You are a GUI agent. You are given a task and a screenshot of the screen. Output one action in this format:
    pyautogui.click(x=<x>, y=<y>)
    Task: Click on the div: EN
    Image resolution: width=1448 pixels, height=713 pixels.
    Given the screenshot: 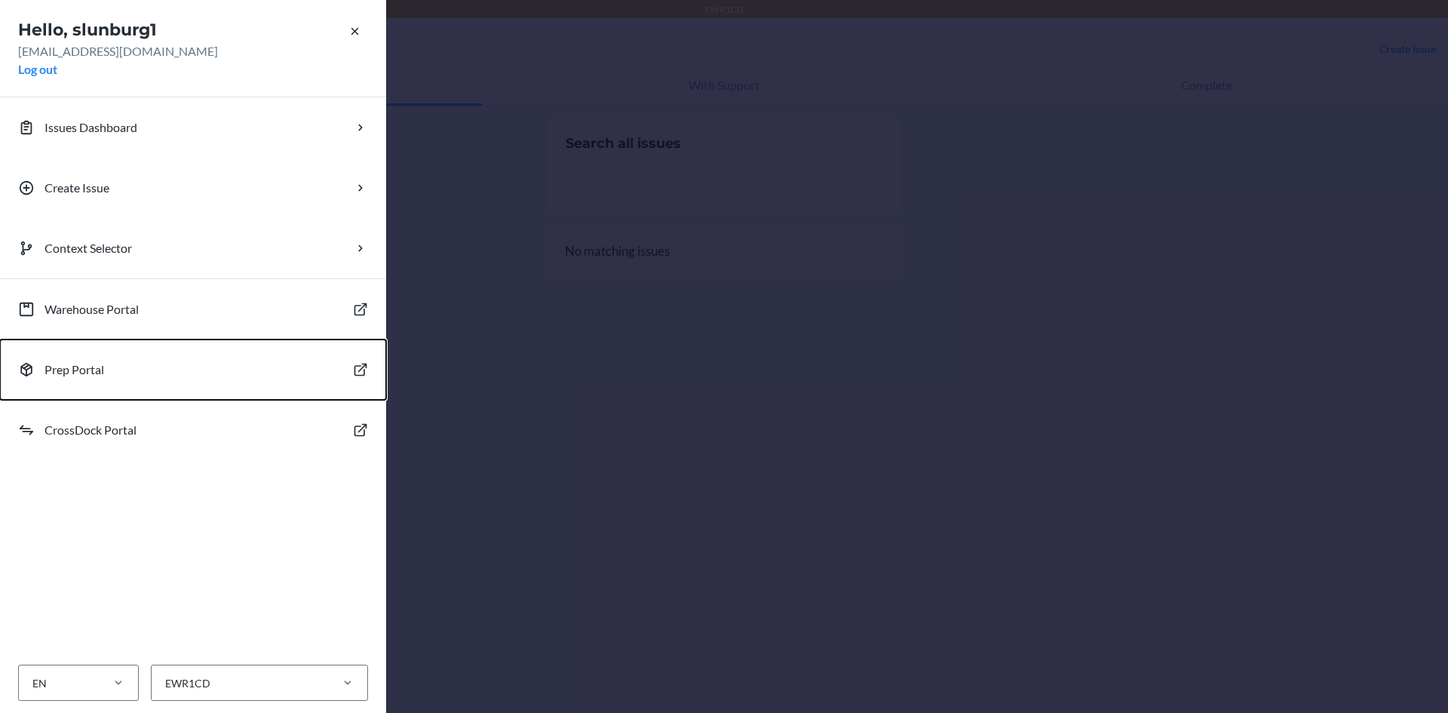 What is the action you would take?
    pyautogui.click(x=39, y=682)
    